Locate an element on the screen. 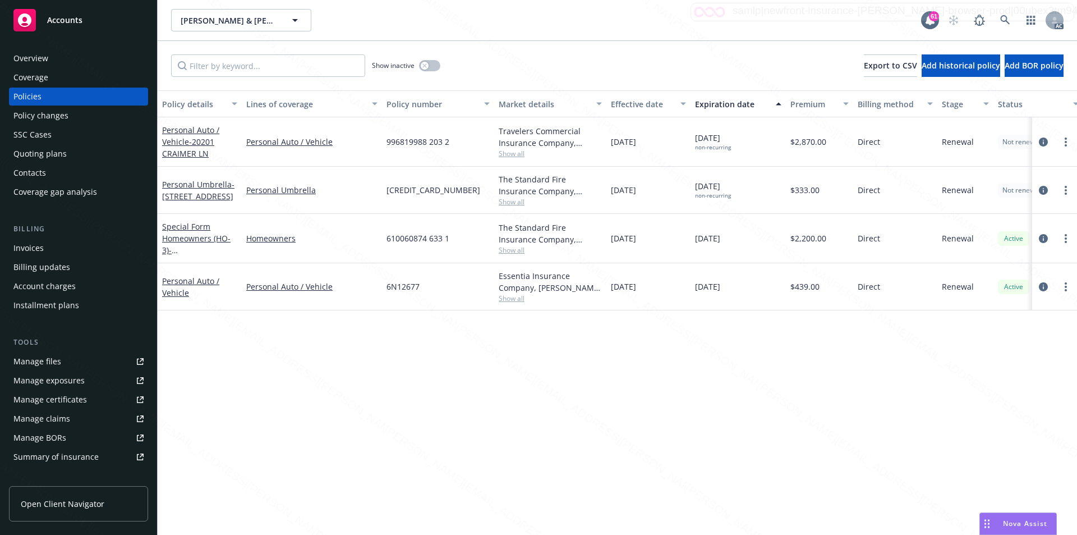 The image size is (1077, 535). a: Manage claims is located at coordinates (79, 419).